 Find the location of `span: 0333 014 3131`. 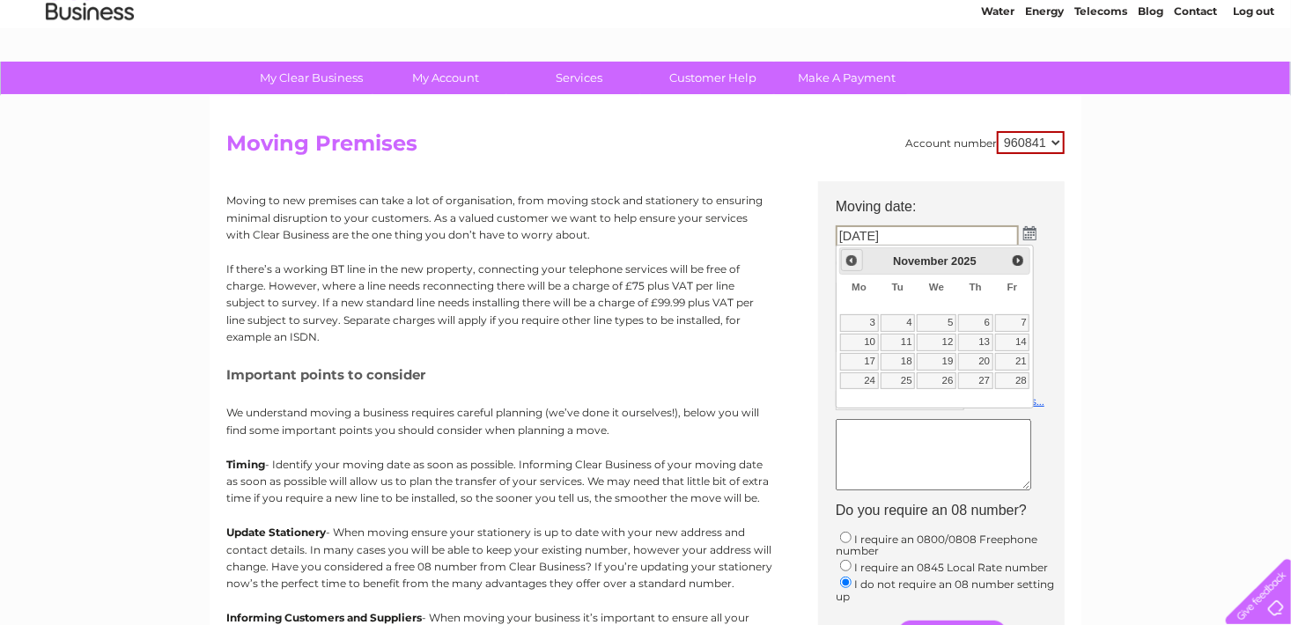

span: 0333 014 3131 is located at coordinates (1020, 19).